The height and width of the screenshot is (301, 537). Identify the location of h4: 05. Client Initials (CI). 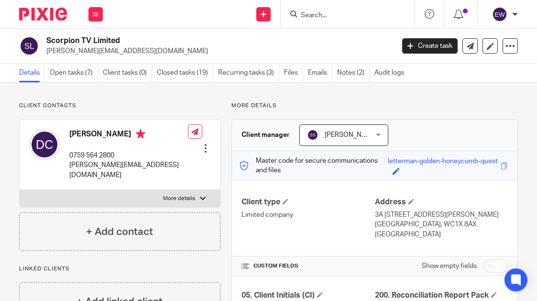
(308, 295).